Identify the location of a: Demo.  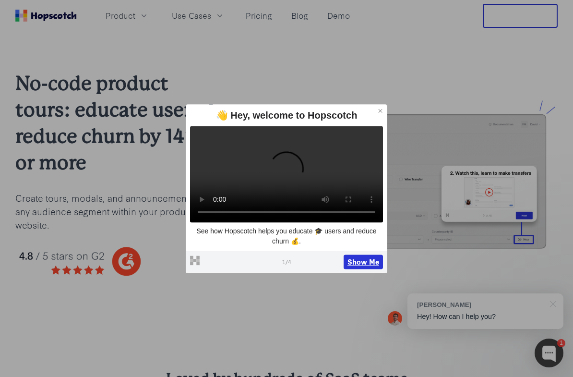
(339, 15).